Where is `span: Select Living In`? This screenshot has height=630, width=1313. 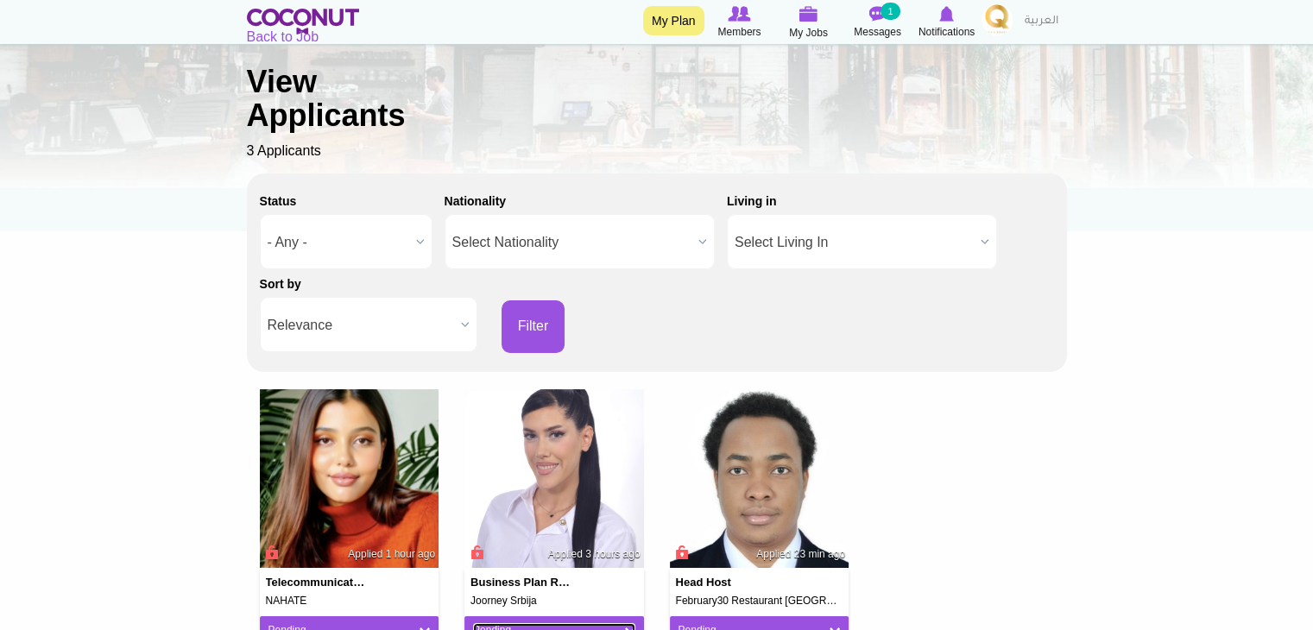 span: Select Living In is located at coordinates (854, 243).